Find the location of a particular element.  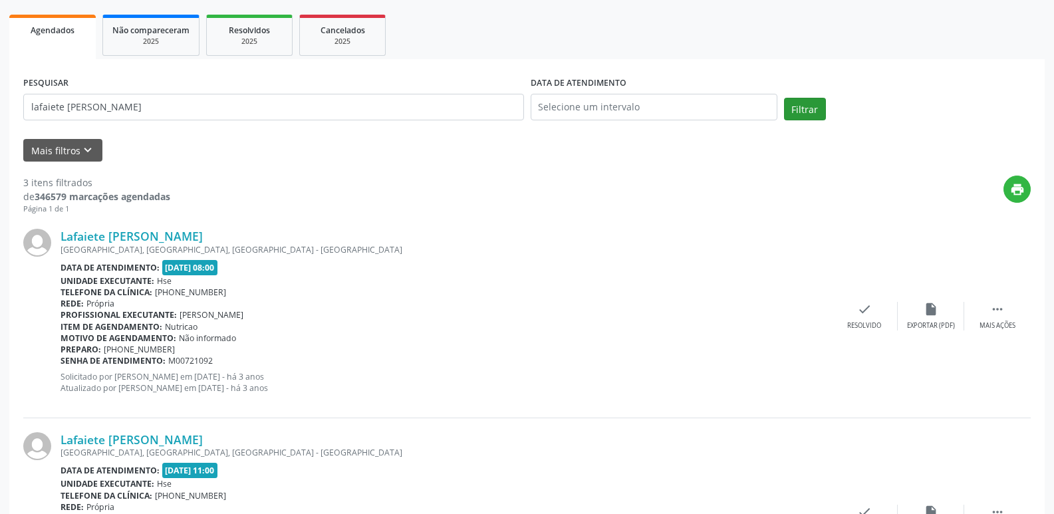

b: Preparo: is located at coordinates (80, 349).